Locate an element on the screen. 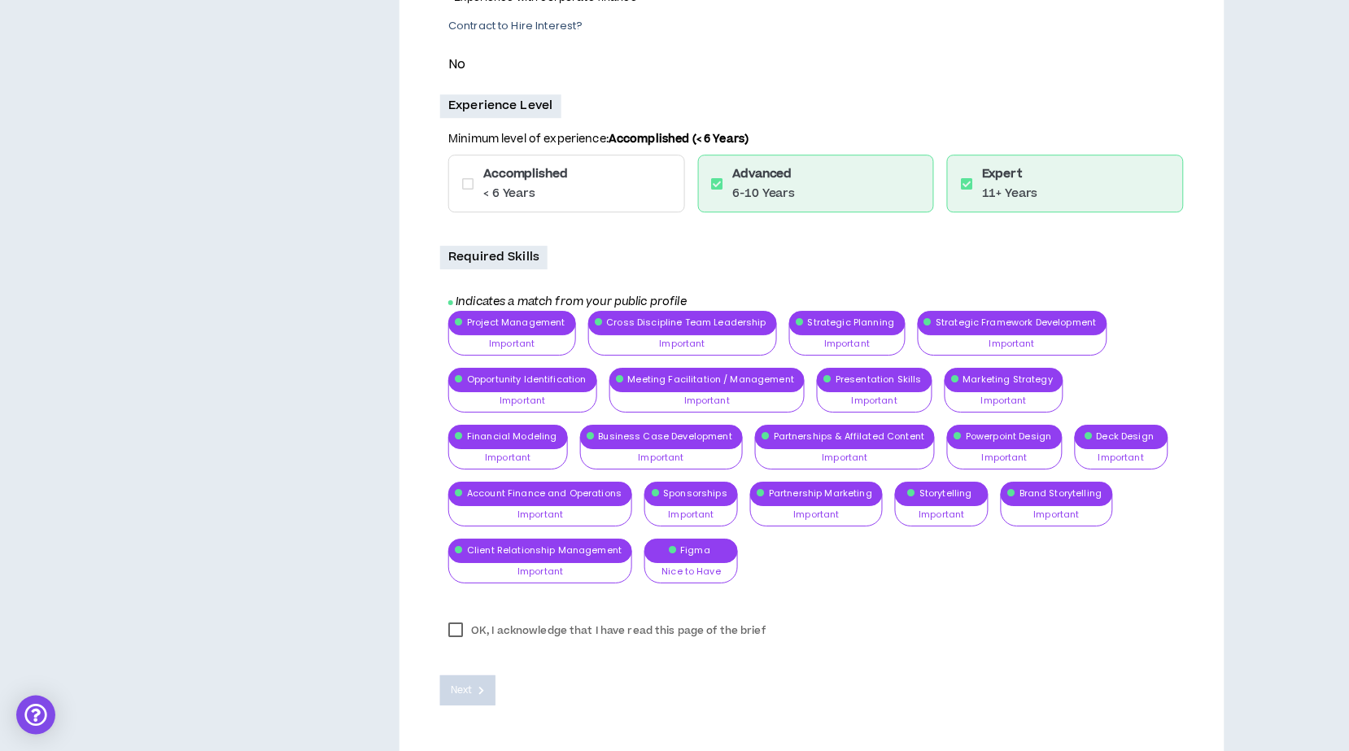 This screenshot has height=751, width=1349. p: Minimum level of experience: is located at coordinates (815, 142).